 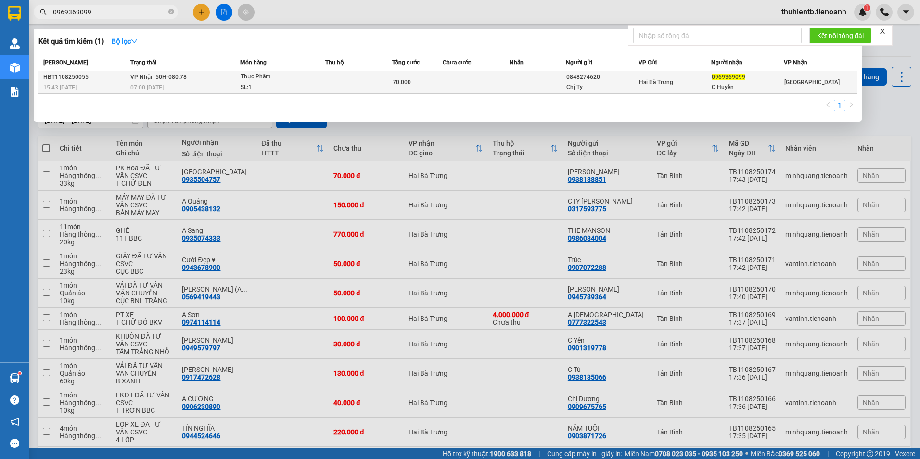 What do you see at coordinates (579, 63) in the screenshot?
I see `span: Người gửi` at bounding box center [579, 63].